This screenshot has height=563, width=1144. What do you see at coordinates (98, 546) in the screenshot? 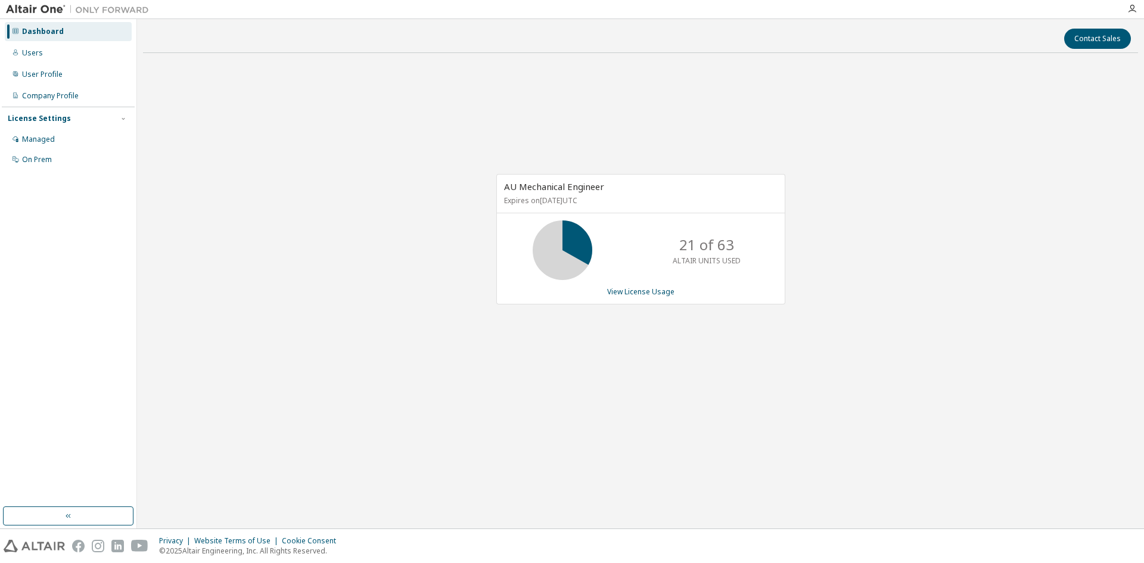
I see `img: instagram.svg` at bounding box center [98, 546].